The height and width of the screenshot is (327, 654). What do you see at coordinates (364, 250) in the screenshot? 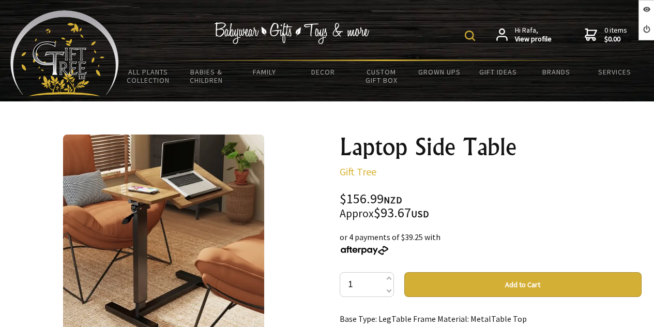
I see `img: Afterpay` at bounding box center [364, 250].